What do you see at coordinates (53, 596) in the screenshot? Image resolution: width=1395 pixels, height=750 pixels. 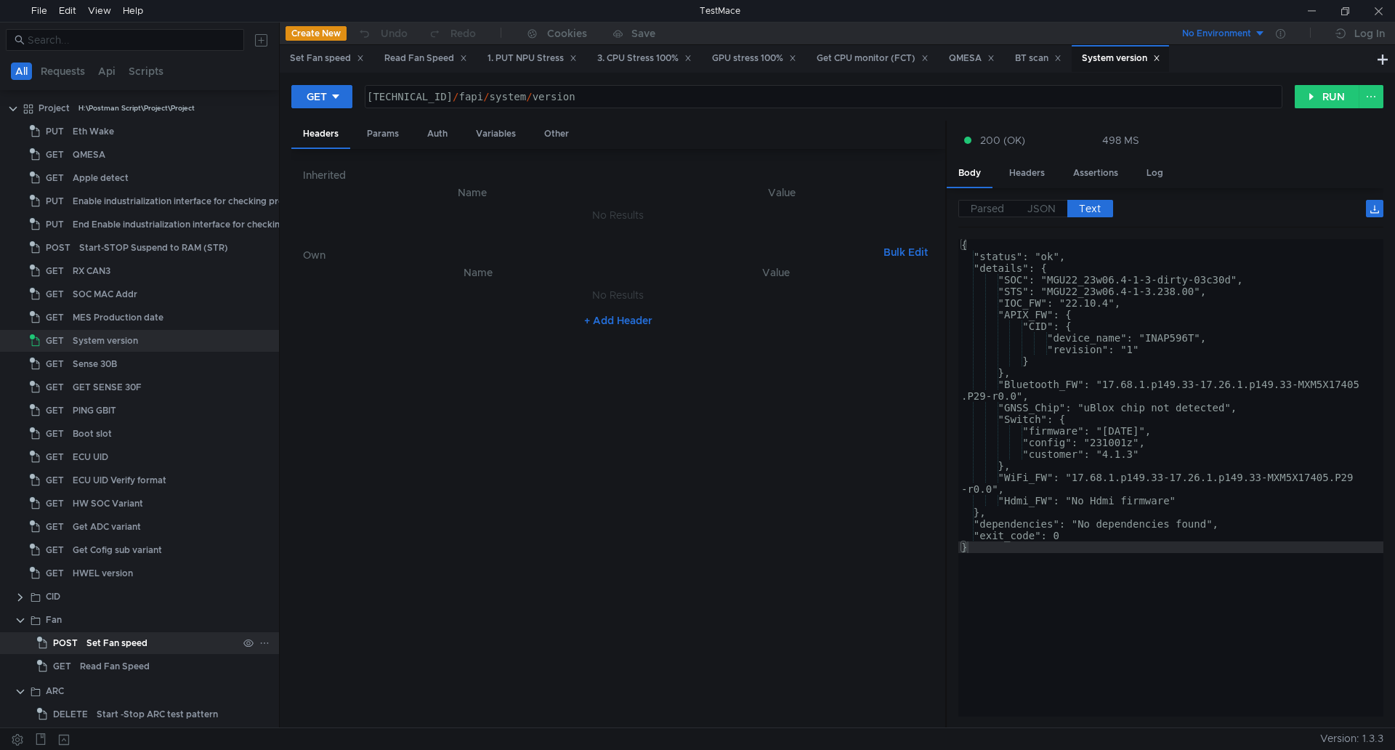 I see `div: CID` at bounding box center [53, 596].